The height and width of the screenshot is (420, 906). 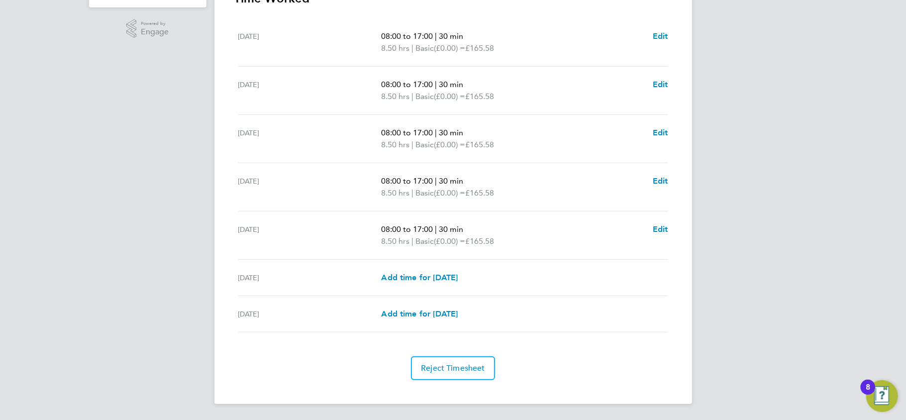 What do you see at coordinates (868, 394) in the screenshot?
I see `div: 8` at bounding box center [868, 394].